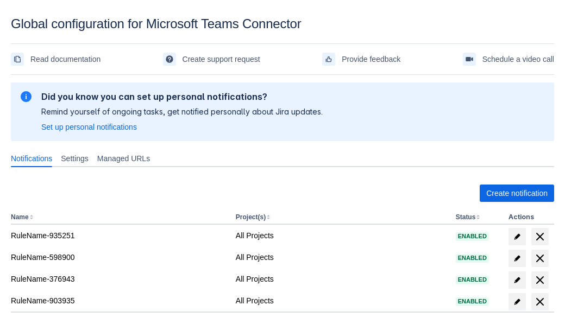 This screenshot has width=565, height=324. I want to click on div: RuleName-935251, so click(119, 236).